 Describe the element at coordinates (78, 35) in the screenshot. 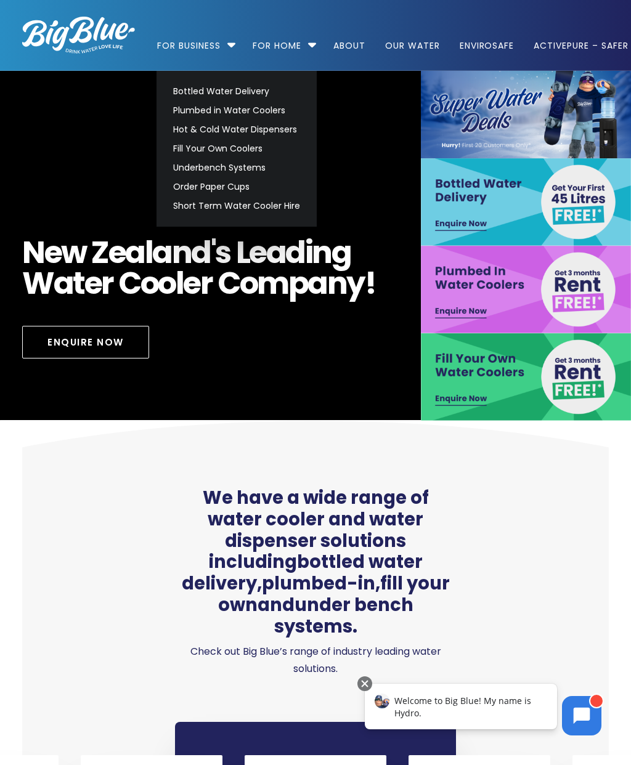

I see `a: logo` at that location.